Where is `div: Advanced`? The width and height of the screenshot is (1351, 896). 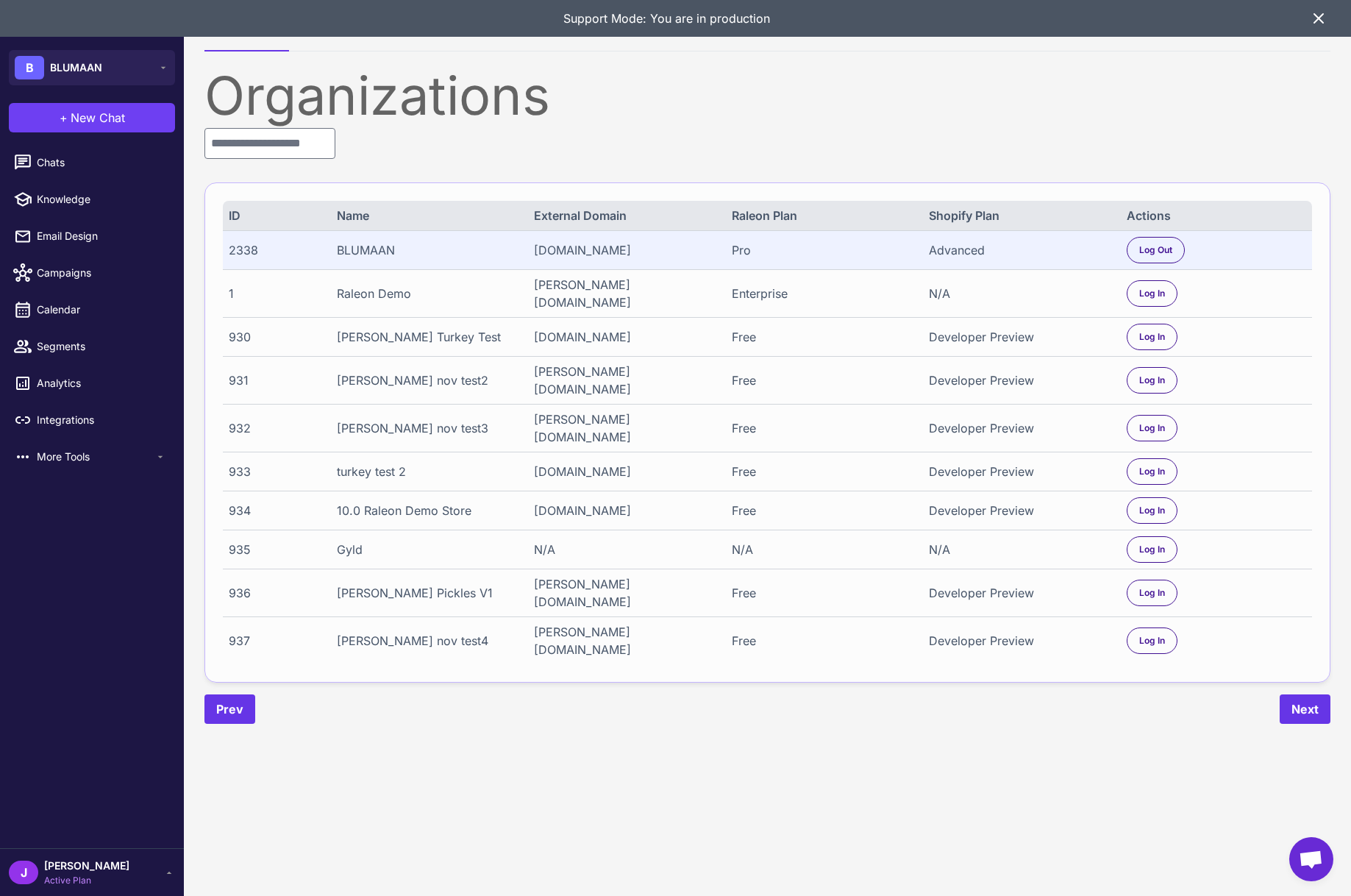 div: Advanced is located at coordinates (1019, 250).